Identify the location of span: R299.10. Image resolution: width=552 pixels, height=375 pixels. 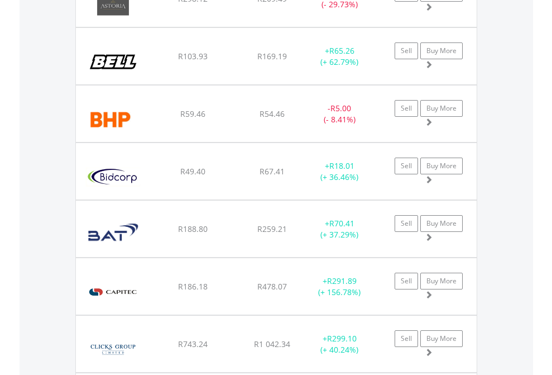
(342, 338).